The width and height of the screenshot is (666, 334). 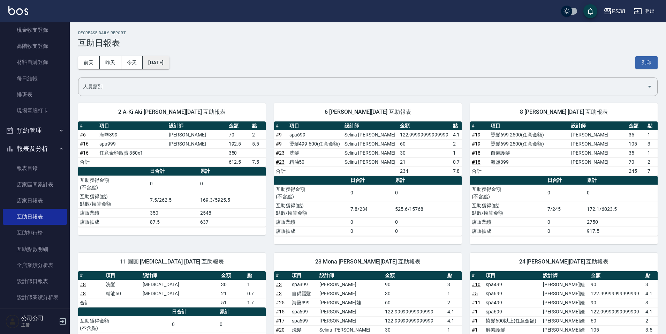 What do you see at coordinates (371, 180) in the screenshot?
I see `th: 日合計` at bounding box center [371, 180].